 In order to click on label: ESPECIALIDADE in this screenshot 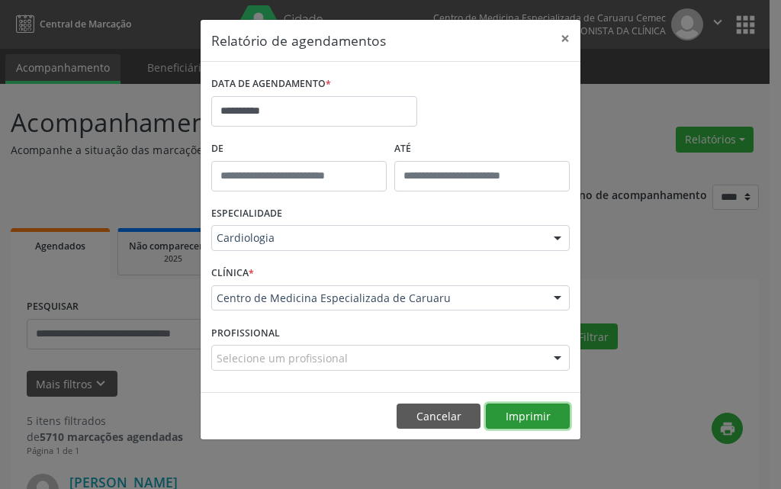, I will do `click(247, 214)`.